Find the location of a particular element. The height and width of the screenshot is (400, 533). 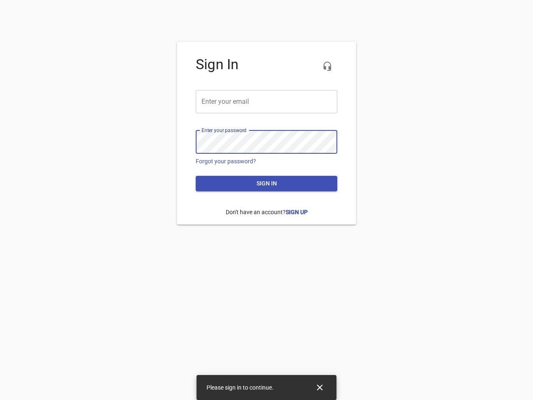

button: Sign in is located at coordinates (267, 183).